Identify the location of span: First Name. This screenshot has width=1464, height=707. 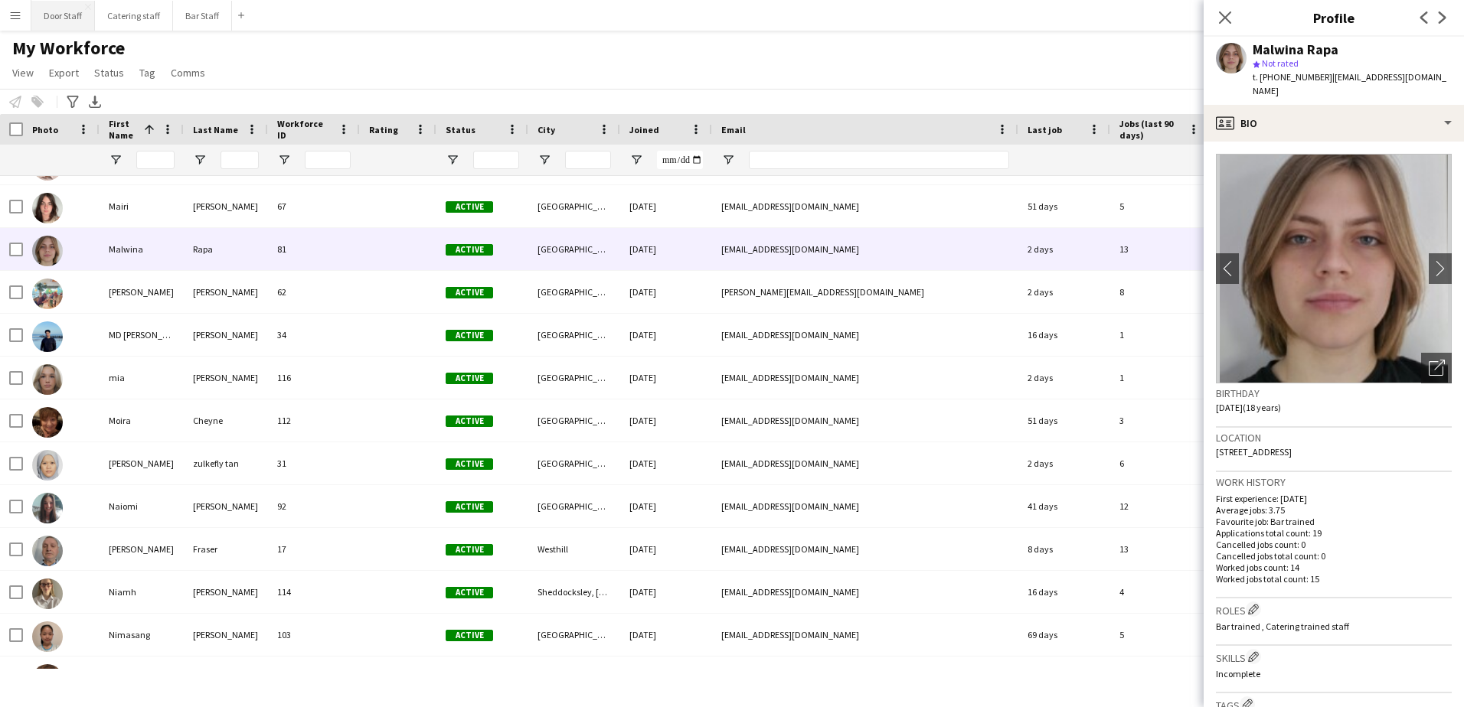
(123, 129).